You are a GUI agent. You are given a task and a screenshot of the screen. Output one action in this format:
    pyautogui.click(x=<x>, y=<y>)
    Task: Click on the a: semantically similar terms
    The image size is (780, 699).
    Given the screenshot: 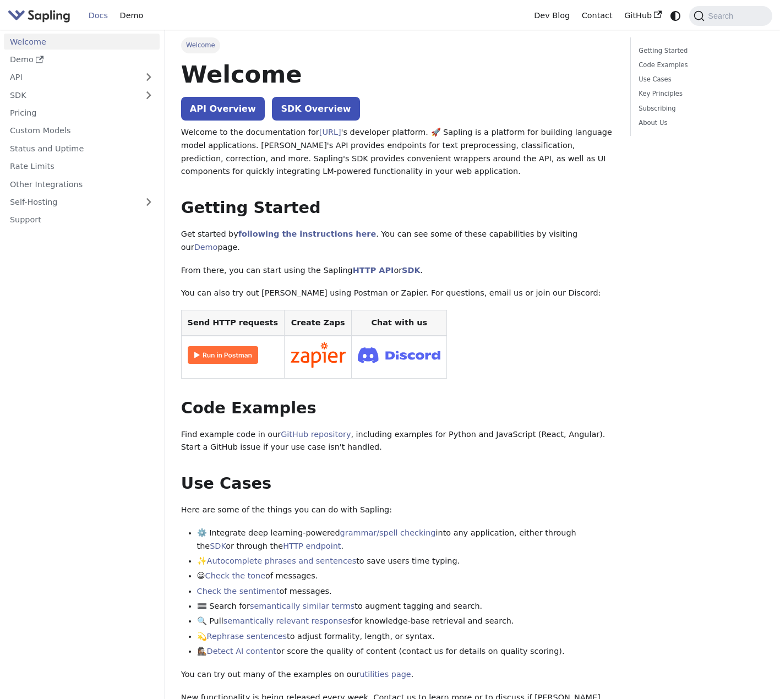 What is the action you would take?
    pyautogui.click(x=302, y=606)
    